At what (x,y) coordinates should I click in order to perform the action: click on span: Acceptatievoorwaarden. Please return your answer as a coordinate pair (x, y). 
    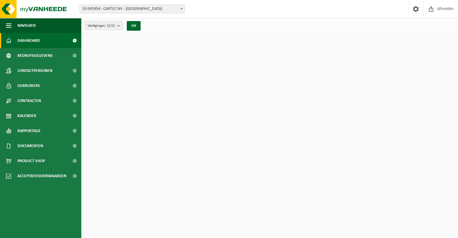
    Looking at the image, I should click on (42, 176).